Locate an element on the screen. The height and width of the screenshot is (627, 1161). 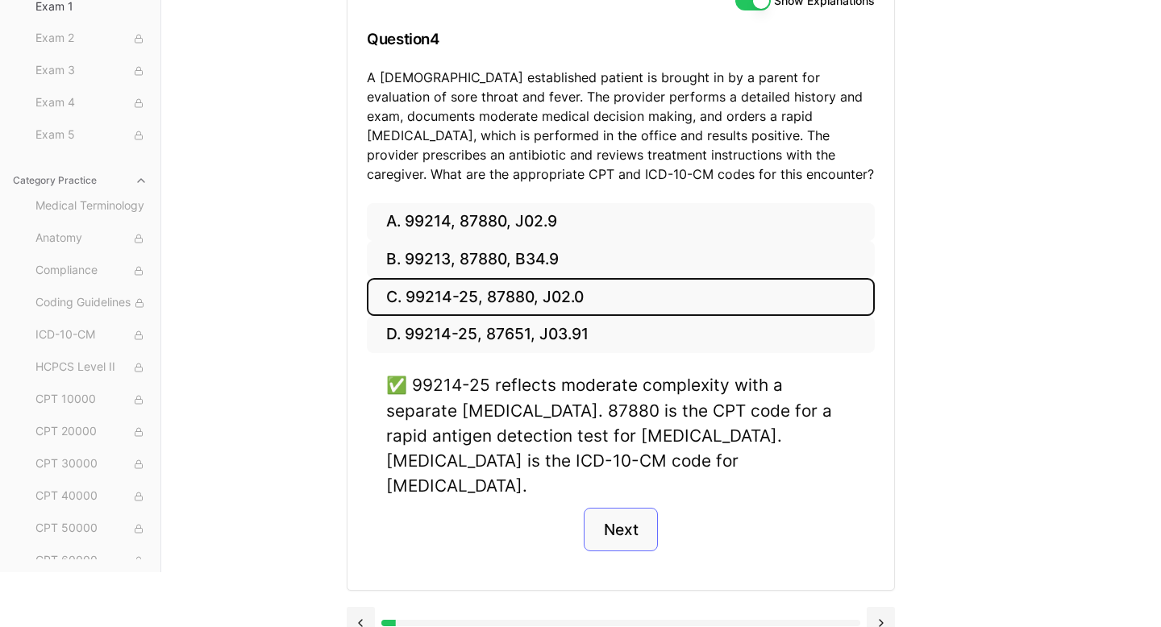
button: CPT 50000 is located at coordinates (91, 529).